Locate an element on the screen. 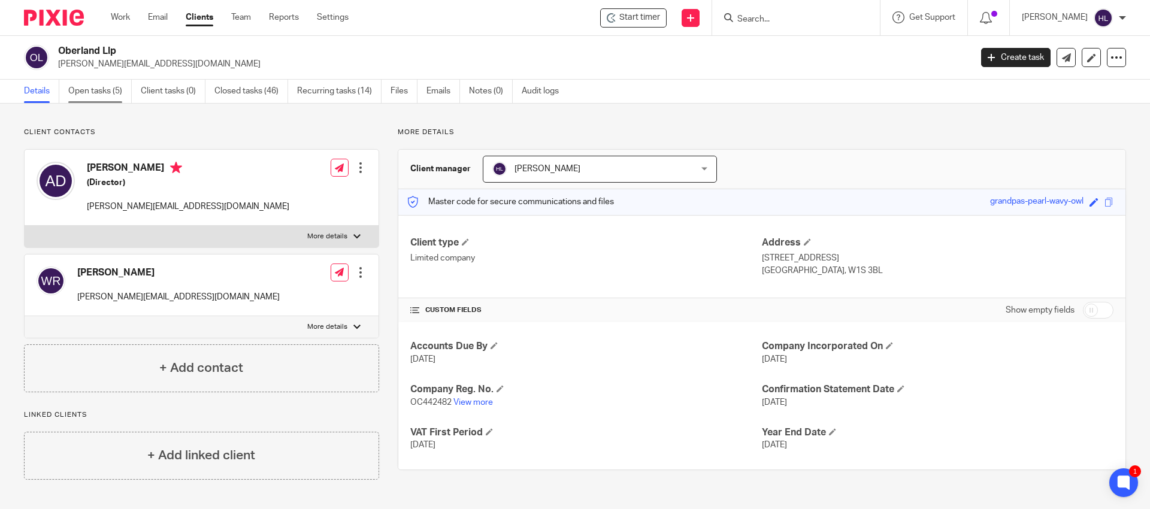 The height and width of the screenshot is (509, 1150). a: Team is located at coordinates (241, 17).